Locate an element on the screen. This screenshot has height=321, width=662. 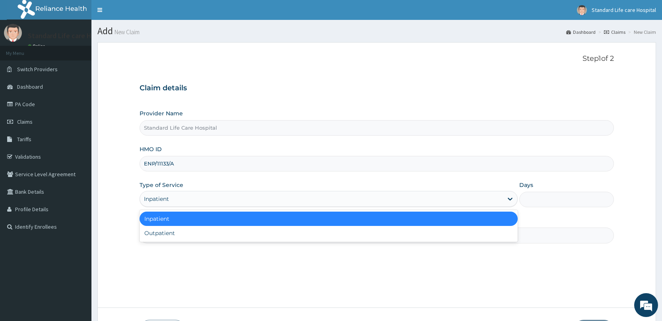
label: HMO ID is located at coordinates (151, 149).